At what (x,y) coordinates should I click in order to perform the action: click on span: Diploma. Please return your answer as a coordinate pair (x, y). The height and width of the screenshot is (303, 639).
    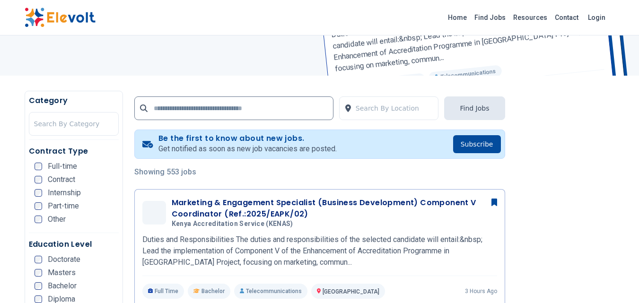
    Looking at the image, I should click on (62, 300).